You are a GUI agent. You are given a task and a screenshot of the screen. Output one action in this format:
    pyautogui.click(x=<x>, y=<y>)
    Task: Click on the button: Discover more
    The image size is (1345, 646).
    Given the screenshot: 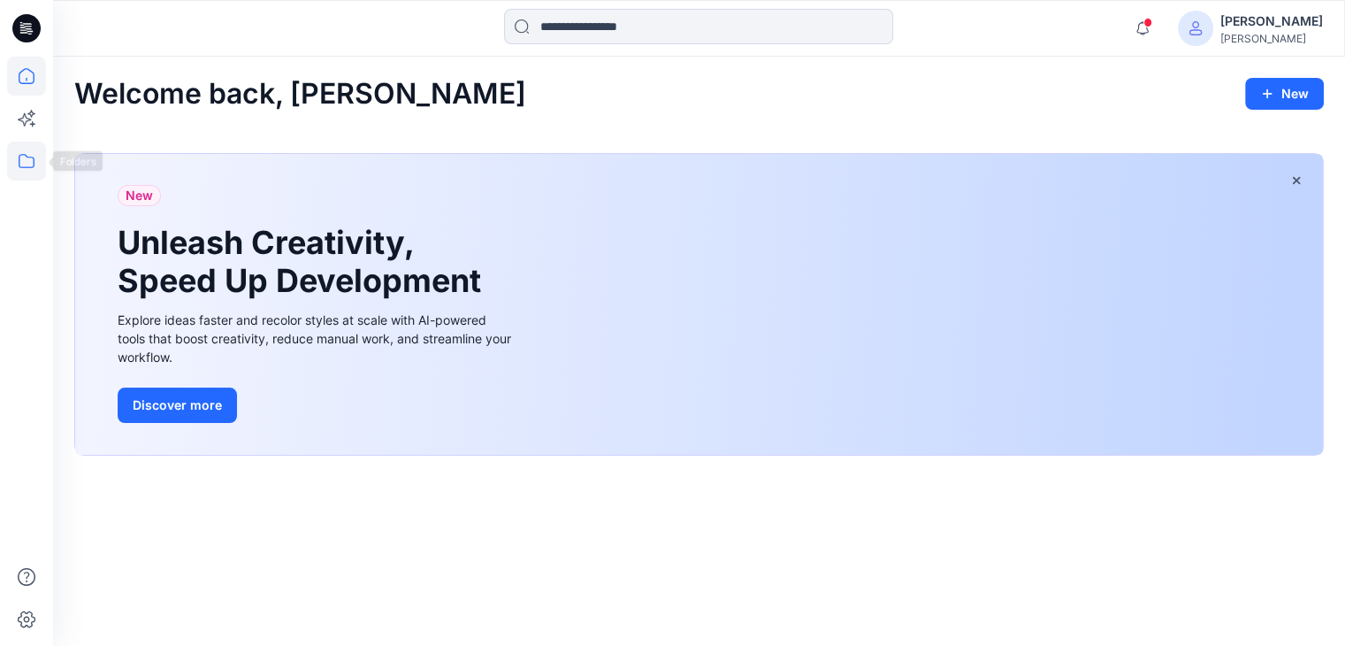 What is the action you would take?
    pyautogui.click(x=177, y=405)
    